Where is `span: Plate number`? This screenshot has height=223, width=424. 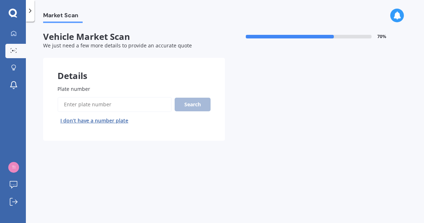
span: Plate number is located at coordinates (74, 89).